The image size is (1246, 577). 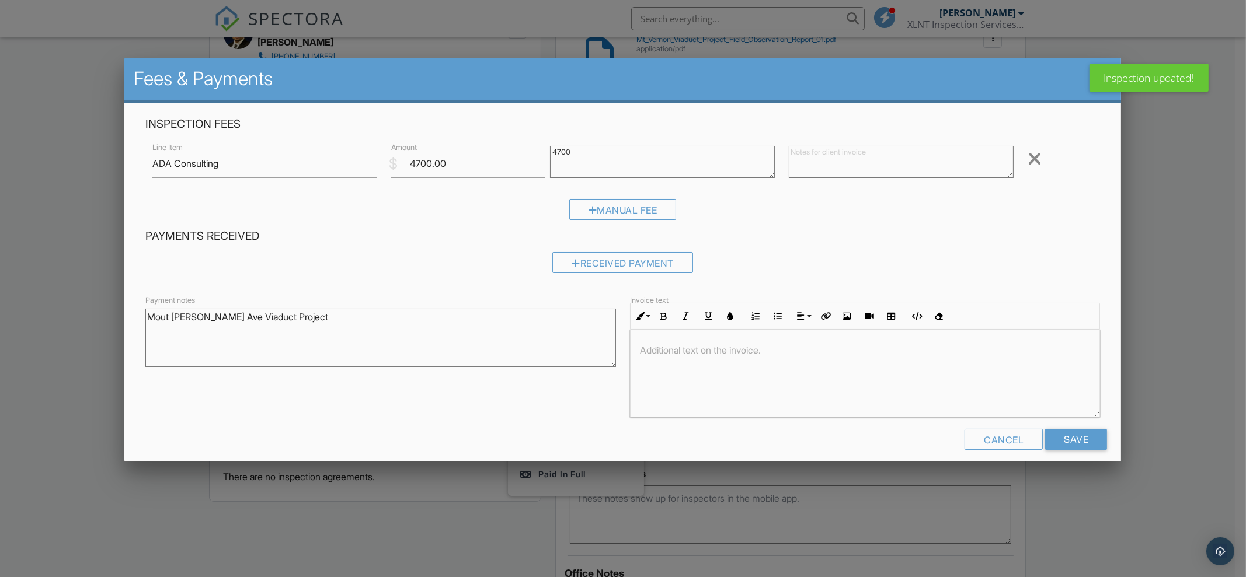 What do you see at coordinates (649, 301) in the screenshot?
I see `label: Invoice text` at bounding box center [649, 301].